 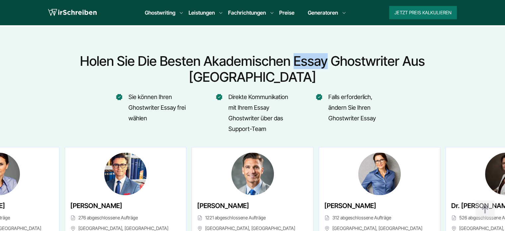 What do you see at coordinates (253, 174) in the screenshot?
I see `img: Franz-Josef Köppen` at bounding box center [253, 174].